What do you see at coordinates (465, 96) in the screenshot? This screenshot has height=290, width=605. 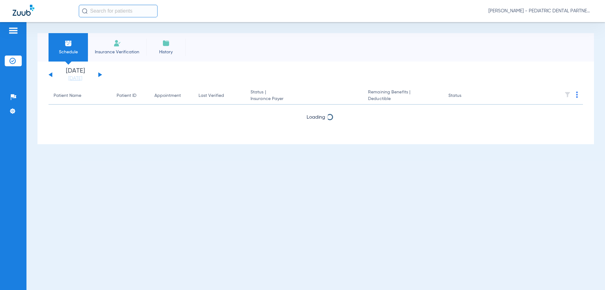 I see `th: Status` at bounding box center [465, 96].